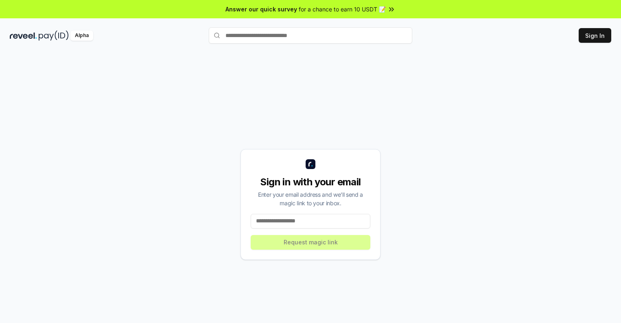  Describe the element at coordinates (311, 182) in the screenshot. I see `div: Sign in with your email` at that location.